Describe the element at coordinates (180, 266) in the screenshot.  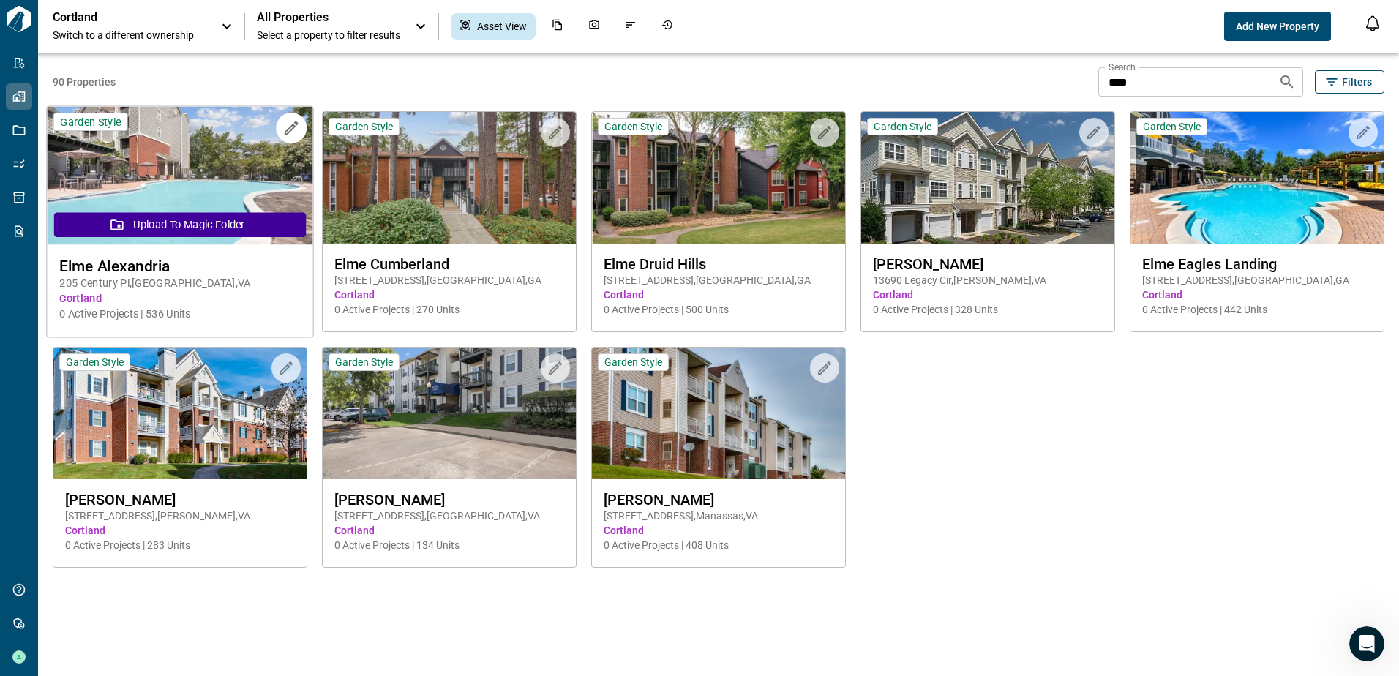
I see `span: Elme Alexandria` at that location.